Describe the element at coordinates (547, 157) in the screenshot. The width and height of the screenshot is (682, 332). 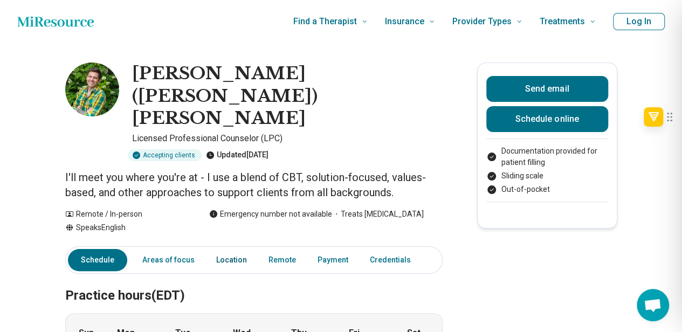
I see `li: Documentation provided for patient filling` at that location.